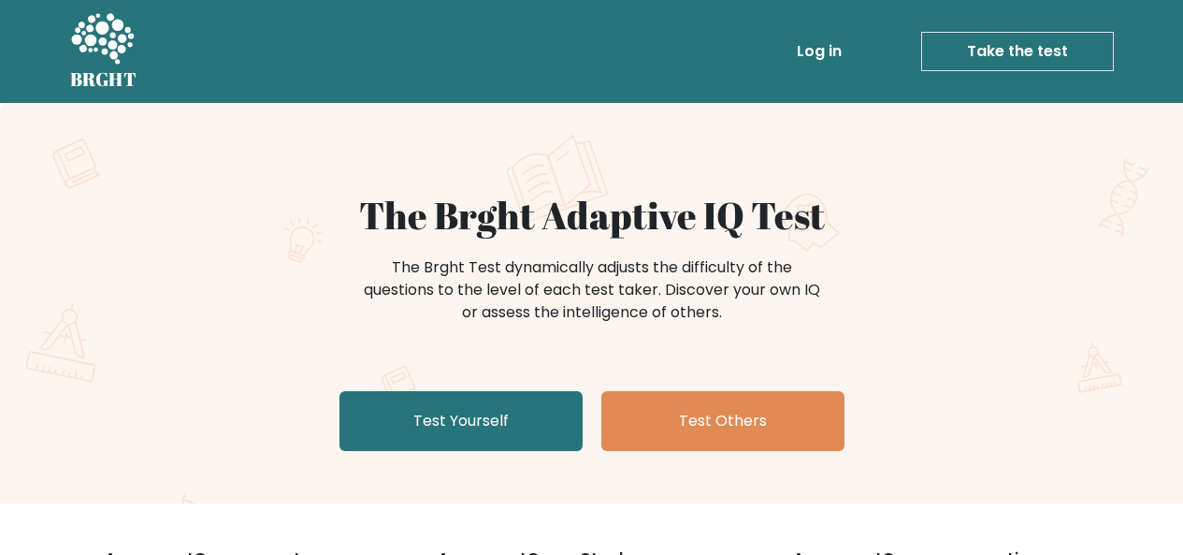  Describe the element at coordinates (104, 79) in the screenshot. I see `h5: BRGHT` at that location.